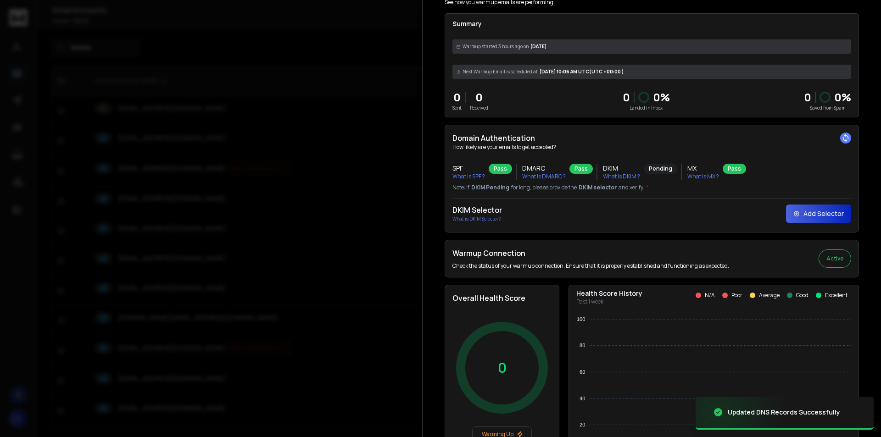  What do you see at coordinates (703, 168) in the screenshot?
I see `h3: MX` at bounding box center [703, 168].